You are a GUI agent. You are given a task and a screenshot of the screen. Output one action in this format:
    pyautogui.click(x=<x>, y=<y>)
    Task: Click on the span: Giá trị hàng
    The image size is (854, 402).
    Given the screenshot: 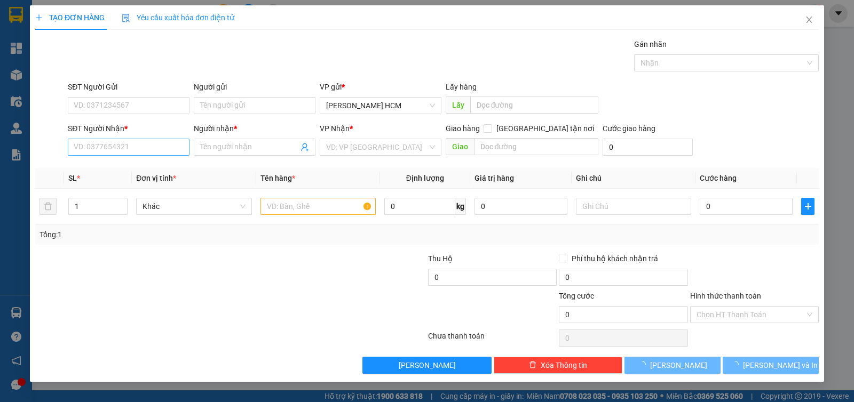 What is the action you would take?
    pyautogui.click(x=494, y=178)
    